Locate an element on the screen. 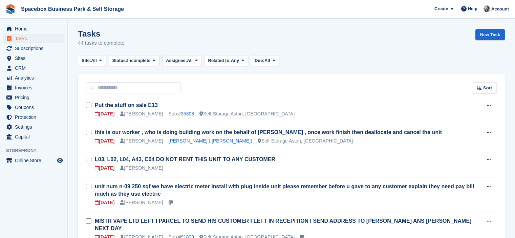  span: Sort is located at coordinates (488, 88).